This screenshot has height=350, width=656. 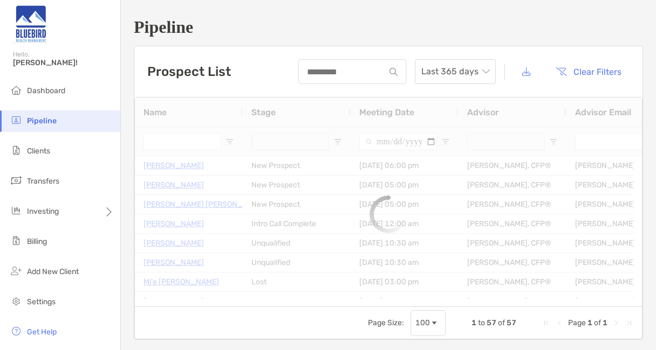 I want to click on img: dashboard icon, so click(x=16, y=90).